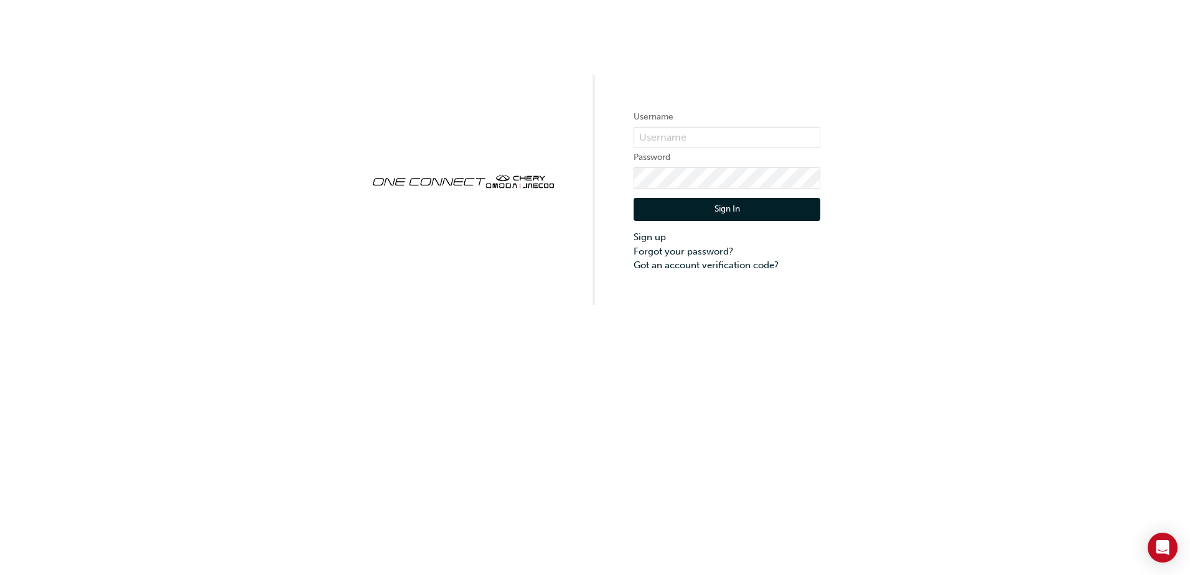  I want to click on label: Password, so click(727, 157).